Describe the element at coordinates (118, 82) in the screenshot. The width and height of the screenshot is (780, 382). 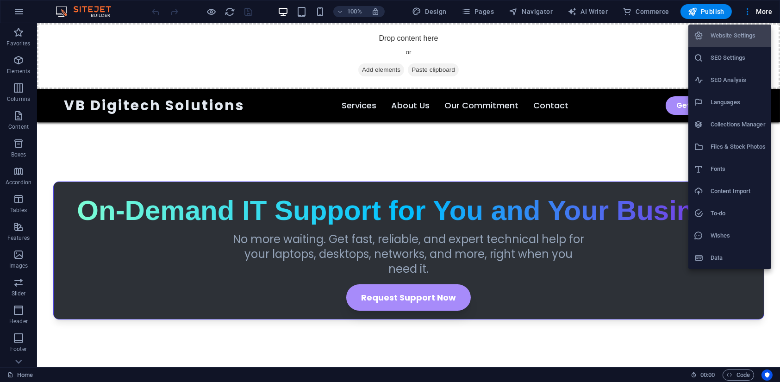
I see `span: VB Digitech Solutions` at that location.